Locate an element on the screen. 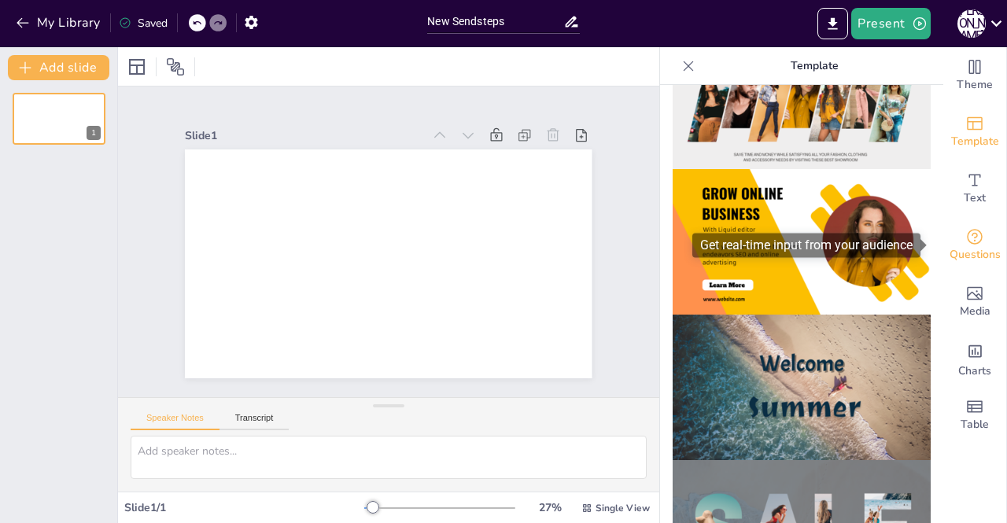 The height and width of the screenshot is (523, 1007). div: Add images, graphics, shapes or video is located at coordinates (974, 302).